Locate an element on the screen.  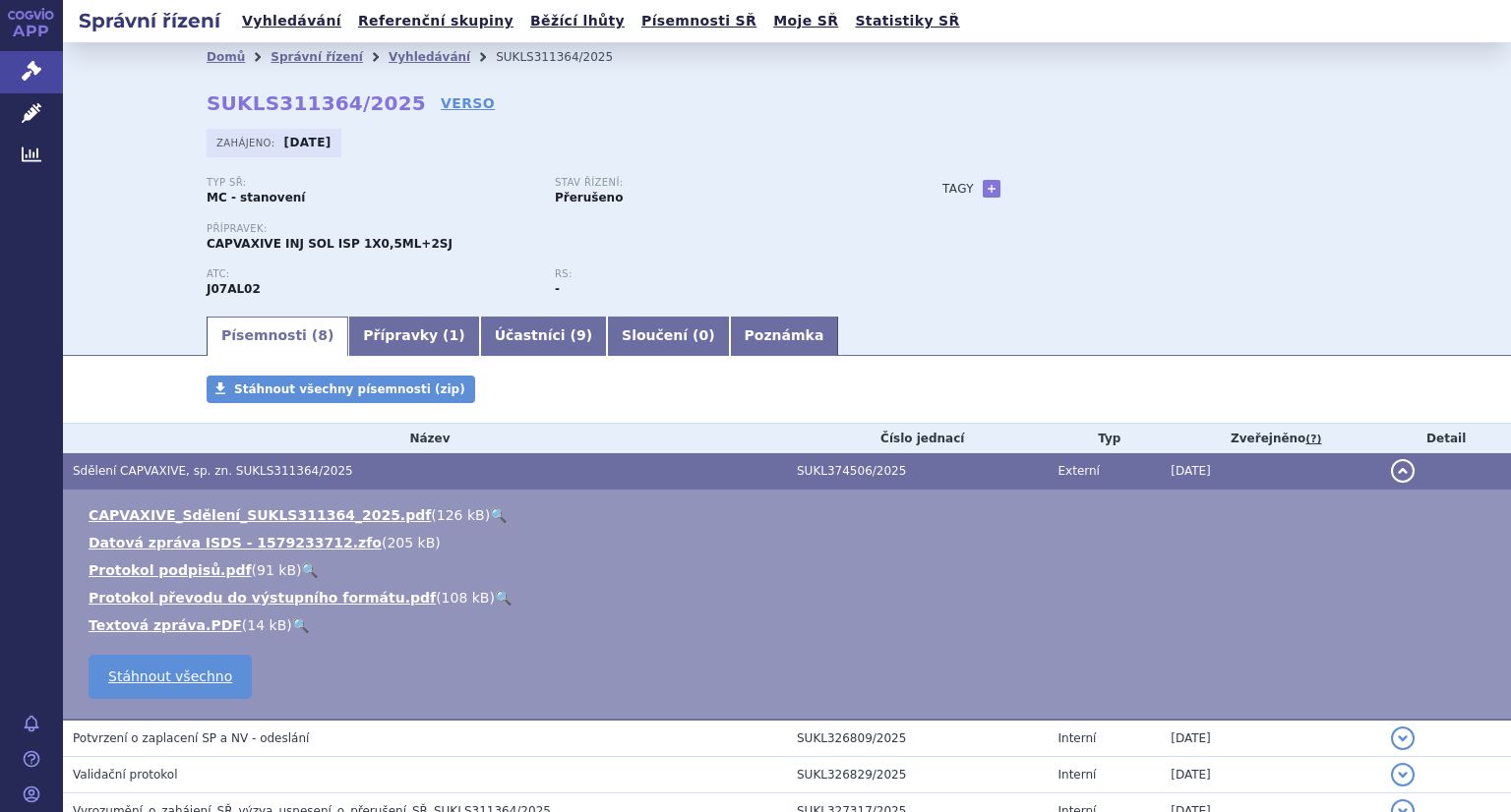
a: Správní řízení is located at coordinates (317, 57).